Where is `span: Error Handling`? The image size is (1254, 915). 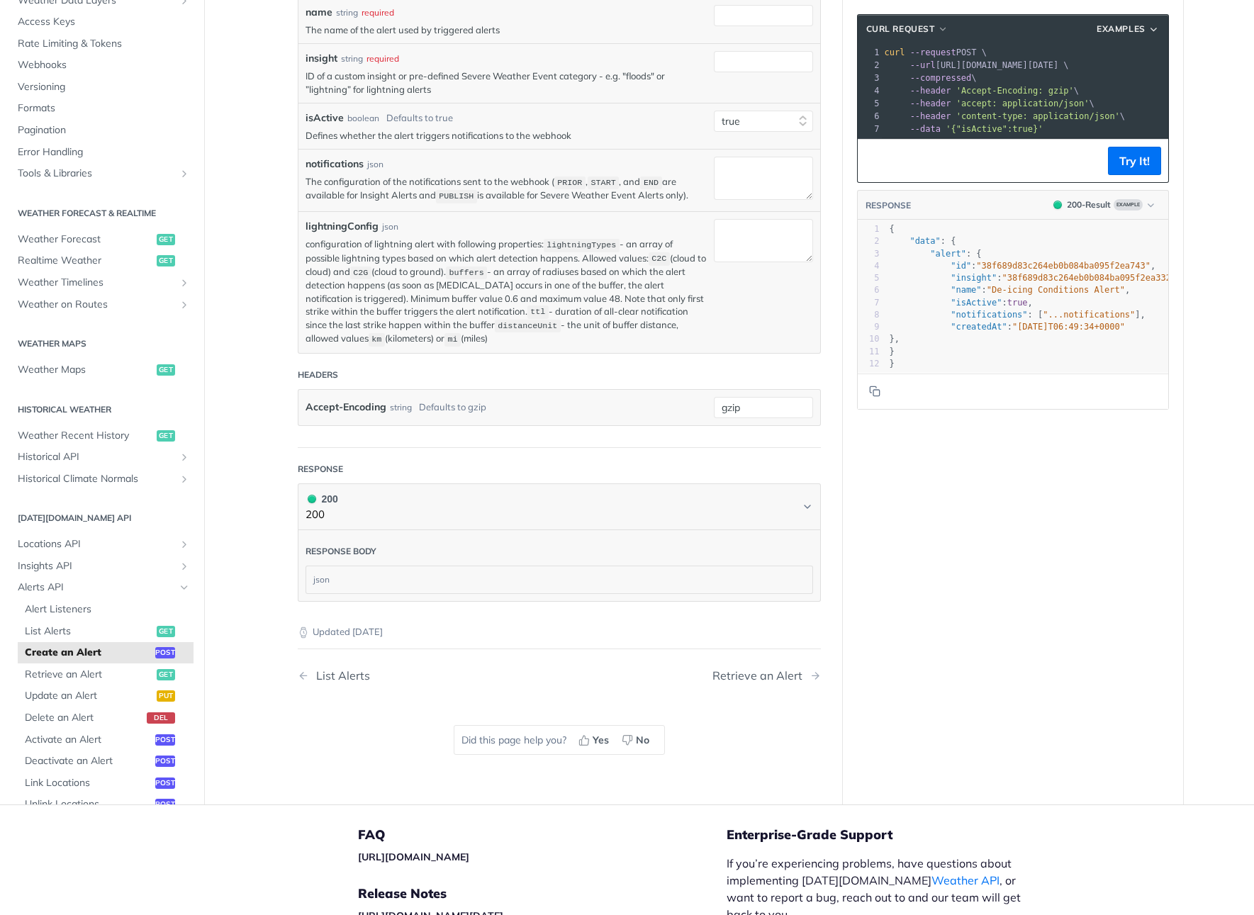 span: Error Handling is located at coordinates (104, 152).